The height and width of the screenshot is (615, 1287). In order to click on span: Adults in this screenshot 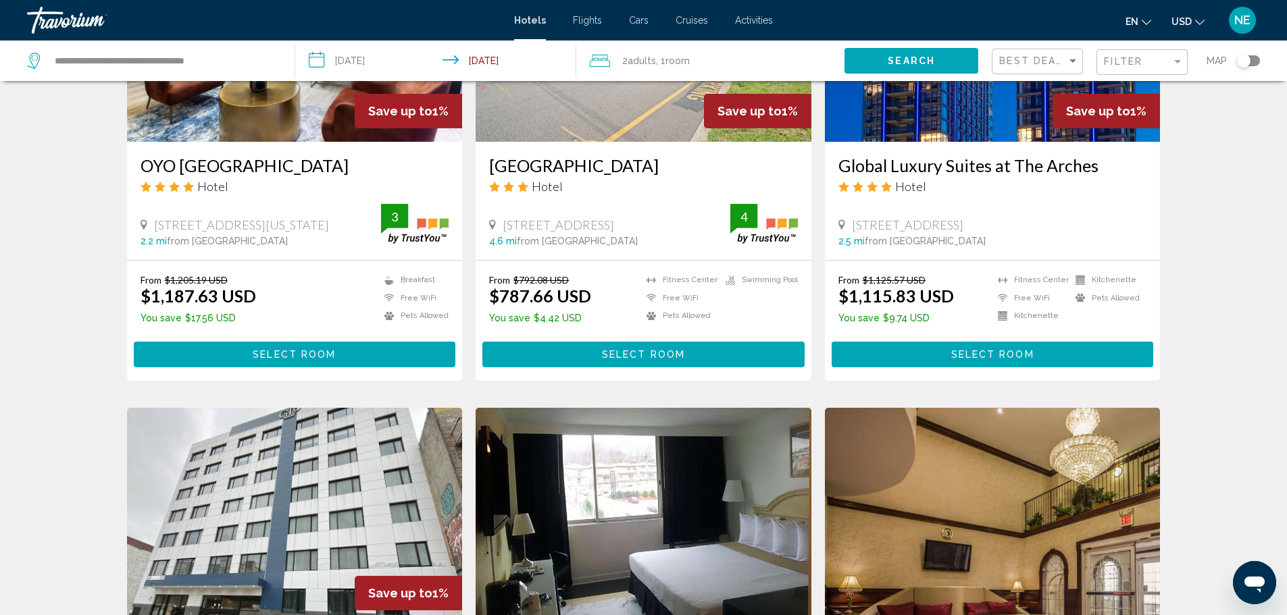, I will do `click(642, 61)`.